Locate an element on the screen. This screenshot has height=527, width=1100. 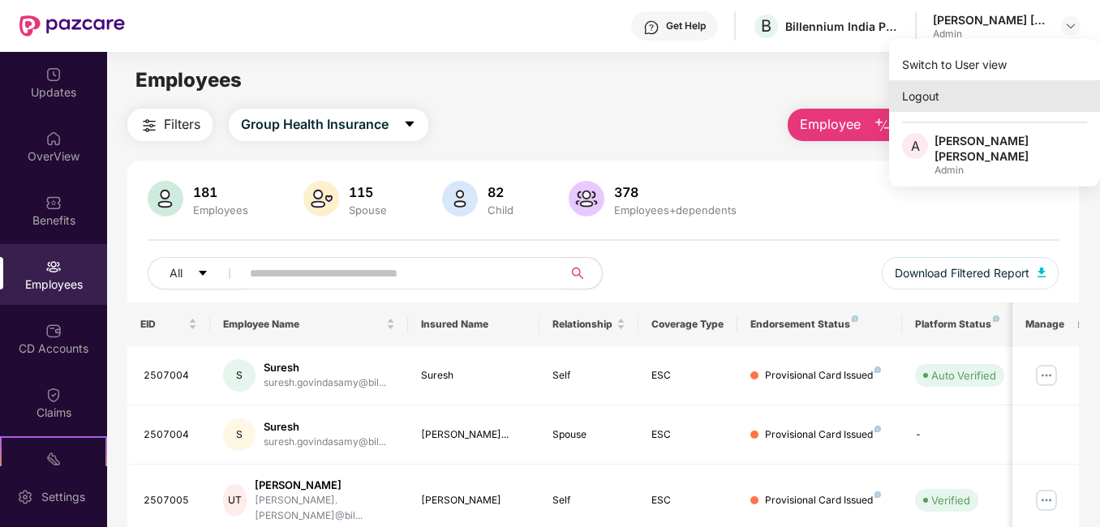
div: 82 is located at coordinates (501, 192).